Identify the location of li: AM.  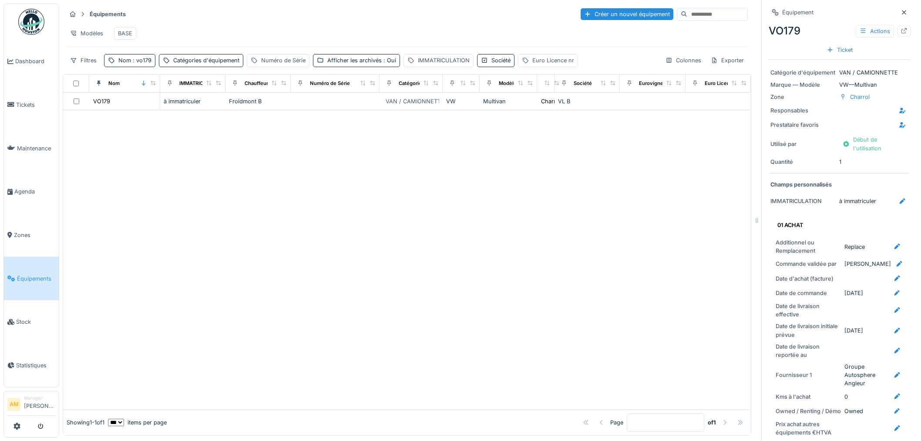
(14, 404).